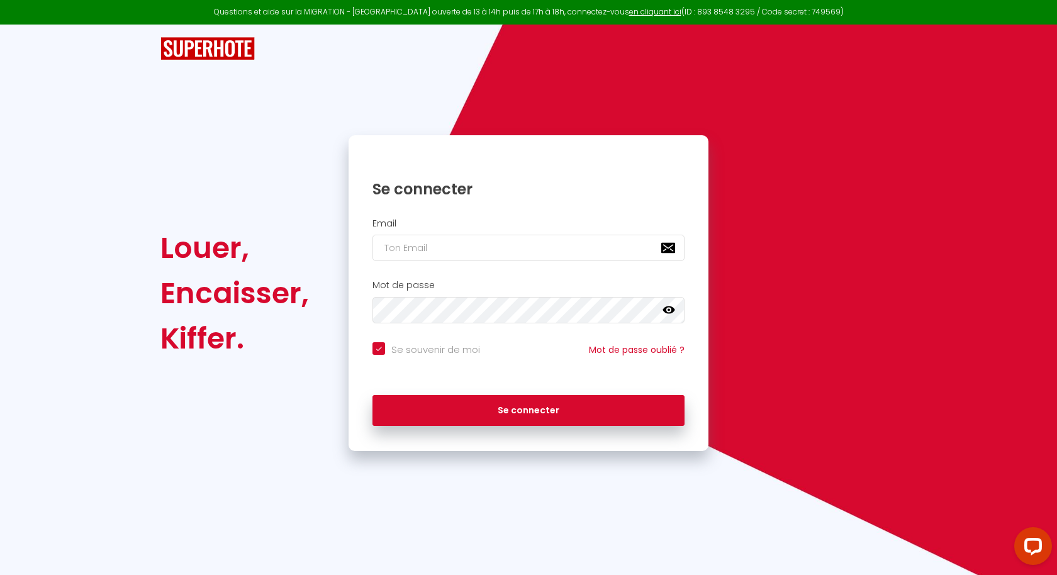 The image size is (1057, 575). I want to click on div: Louer,, so click(235, 248).